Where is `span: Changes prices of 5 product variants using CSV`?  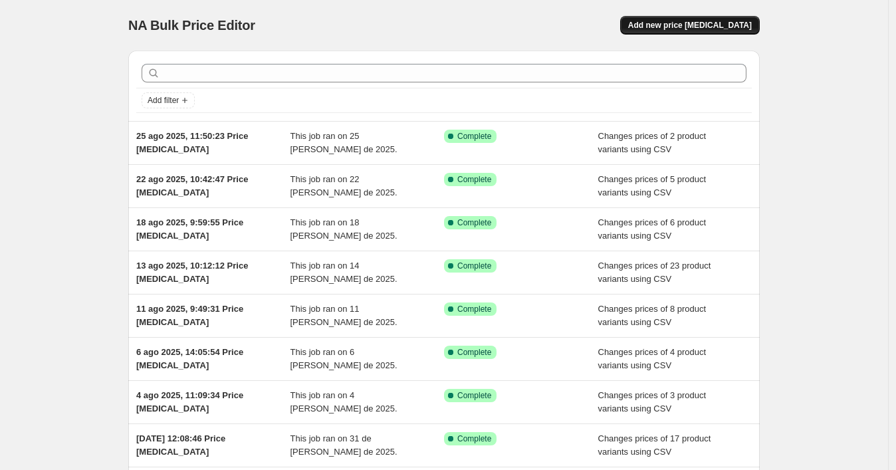 span: Changes prices of 5 product variants using CSV is located at coordinates (652, 186).